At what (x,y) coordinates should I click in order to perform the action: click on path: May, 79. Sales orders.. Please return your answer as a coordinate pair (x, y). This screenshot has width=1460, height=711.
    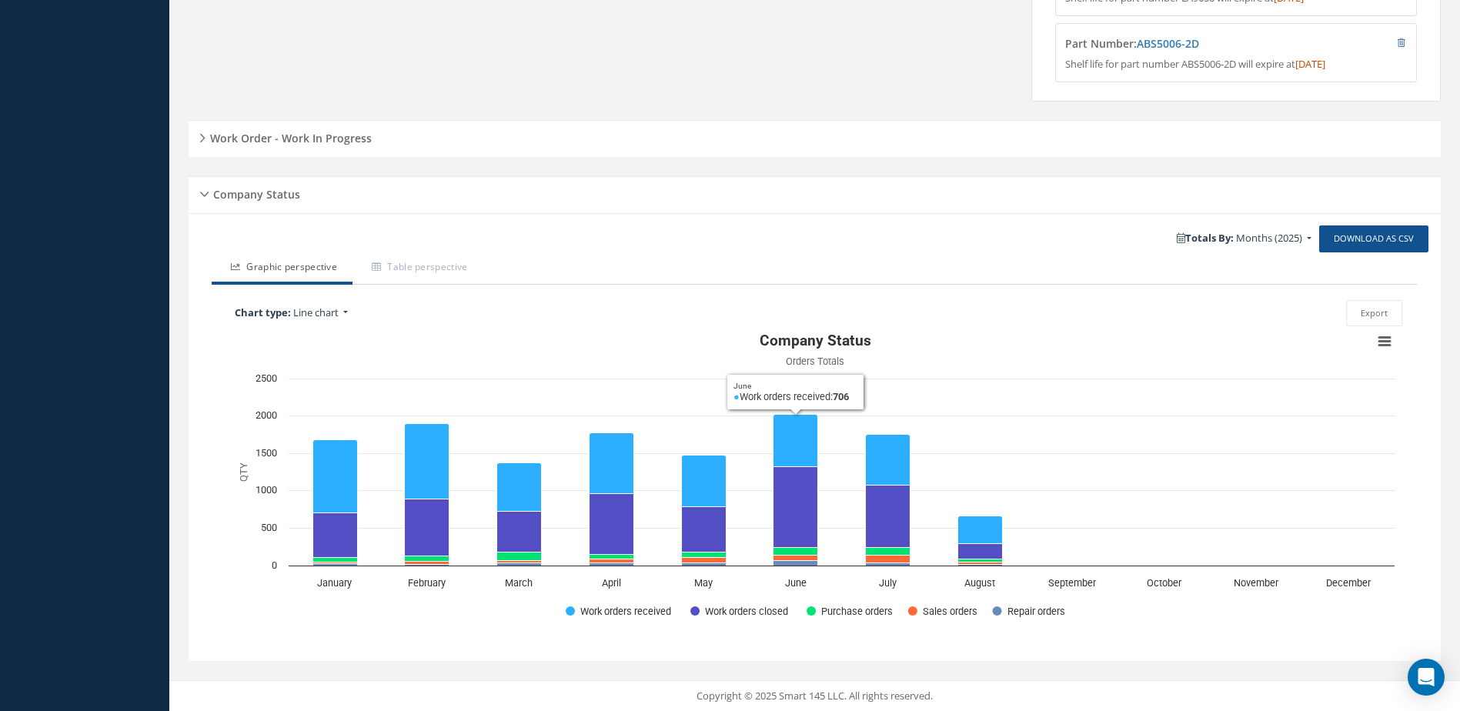
    Looking at the image, I should click on (704, 560).